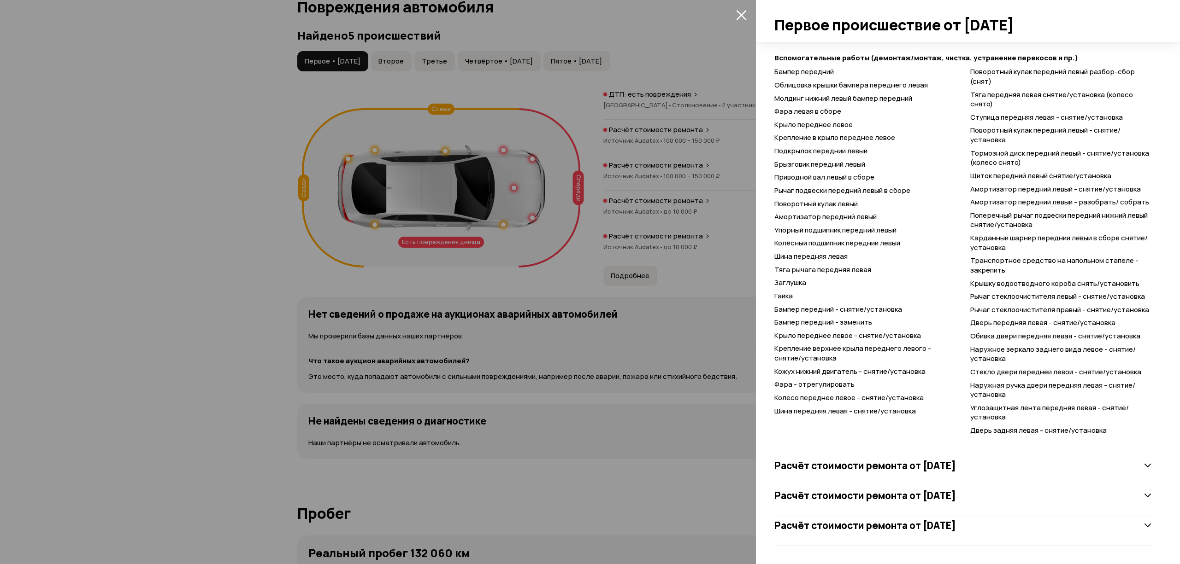  What do you see at coordinates (1040, 176) in the screenshot?
I see `span: Щиток передний левый снятие/установка` at bounding box center [1040, 176].